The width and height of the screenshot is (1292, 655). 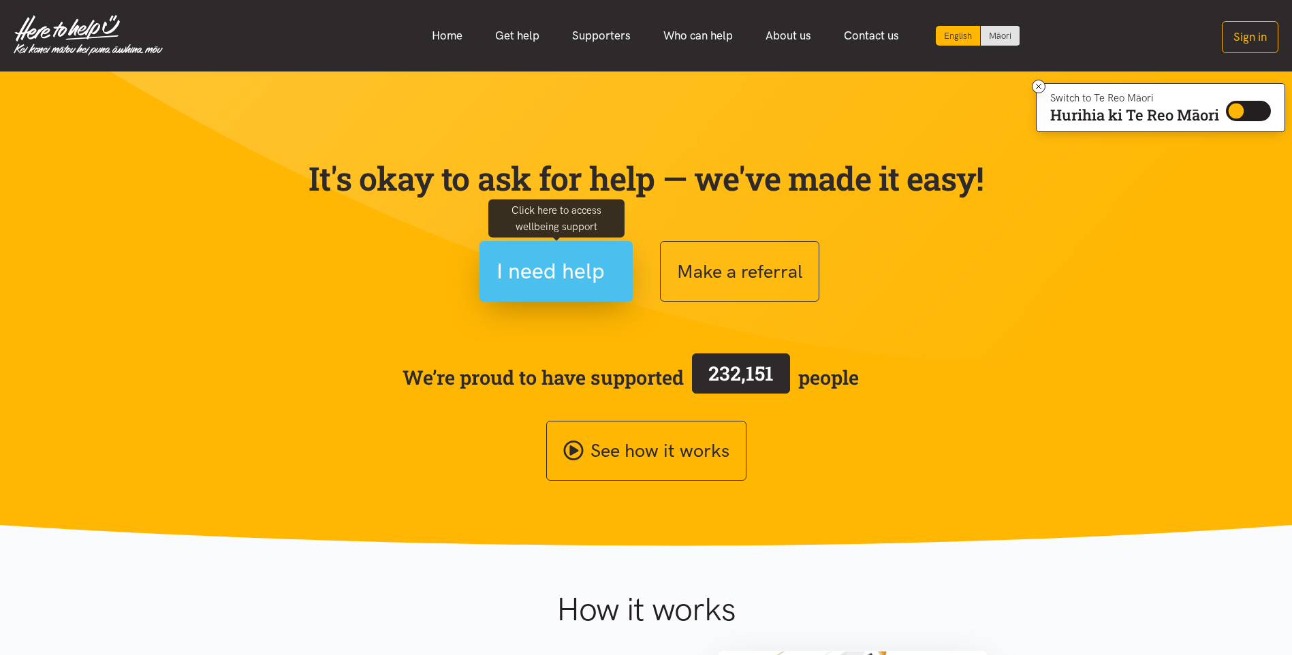 I want to click on span: 232,151, so click(x=741, y=373).